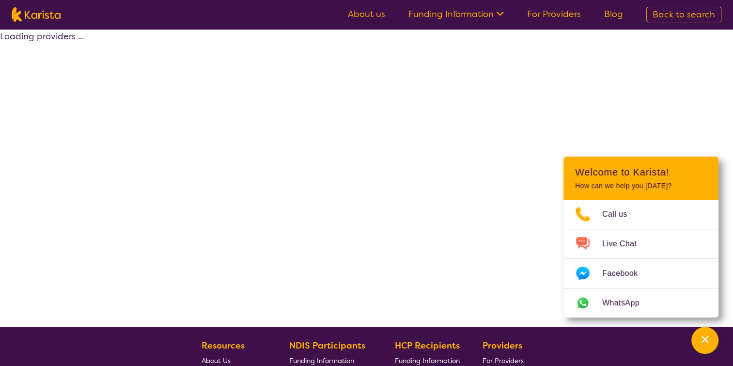 The image size is (733, 366). Describe the element at coordinates (427, 346) in the screenshot. I see `b: HCP Recipients` at that location.